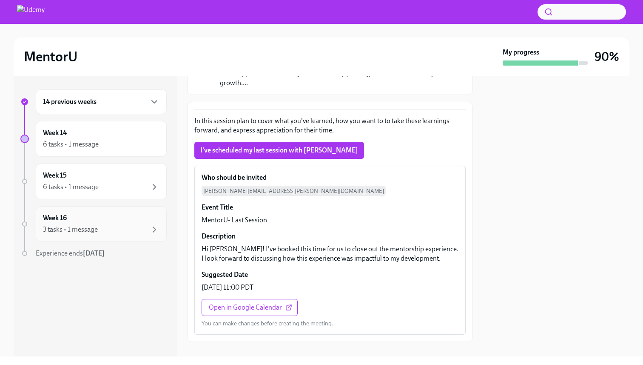  I want to click on a: Week 156 tasks • 1 message, so click(94, 181).